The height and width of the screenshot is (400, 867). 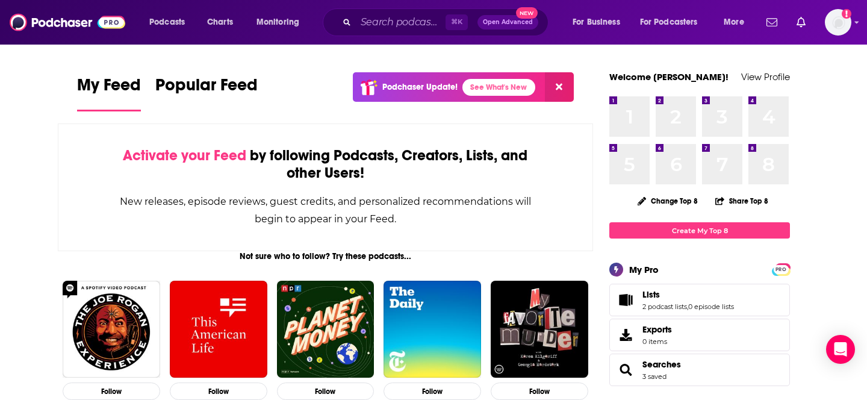 I want to click on a: Podchaser - Follow, Share and Rate Podcasts, so click(x=67, y=22).